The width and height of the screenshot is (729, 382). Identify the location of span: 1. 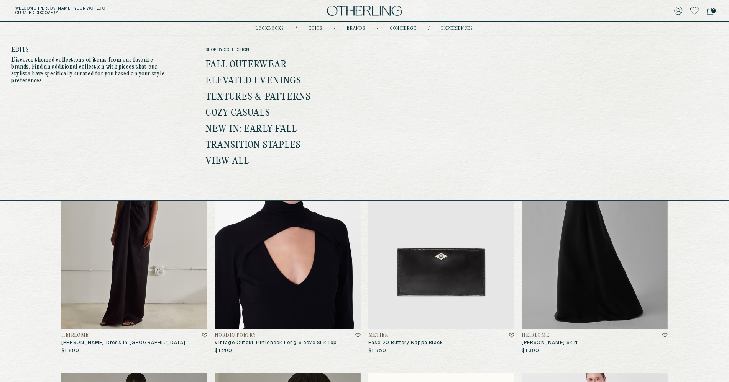
(714, 11).